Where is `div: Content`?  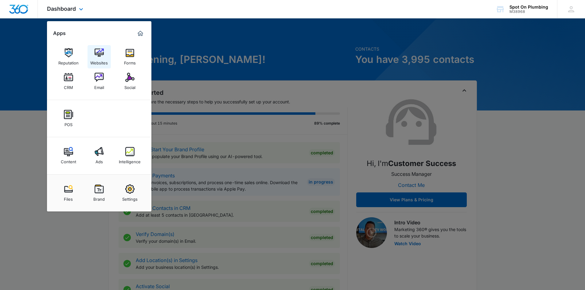 div: Content is located at coordinates (69, 160).